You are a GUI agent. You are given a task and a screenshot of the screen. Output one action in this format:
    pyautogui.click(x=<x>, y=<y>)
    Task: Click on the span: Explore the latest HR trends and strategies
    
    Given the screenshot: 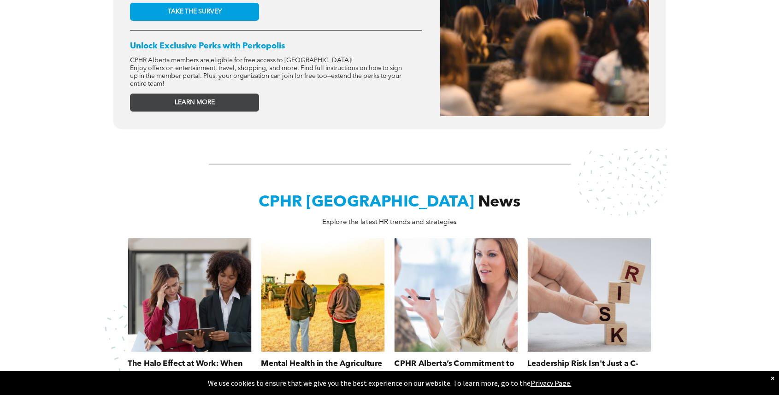 What is the action you would take?
    pyautogui.click(x=390, y=222)
    